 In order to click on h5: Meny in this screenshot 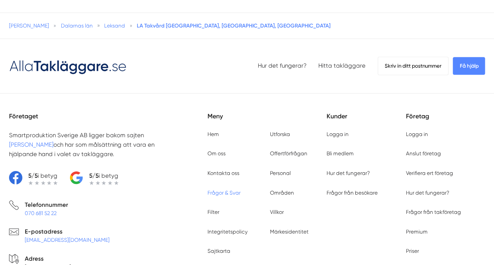, I will do `click(267, 121)`.